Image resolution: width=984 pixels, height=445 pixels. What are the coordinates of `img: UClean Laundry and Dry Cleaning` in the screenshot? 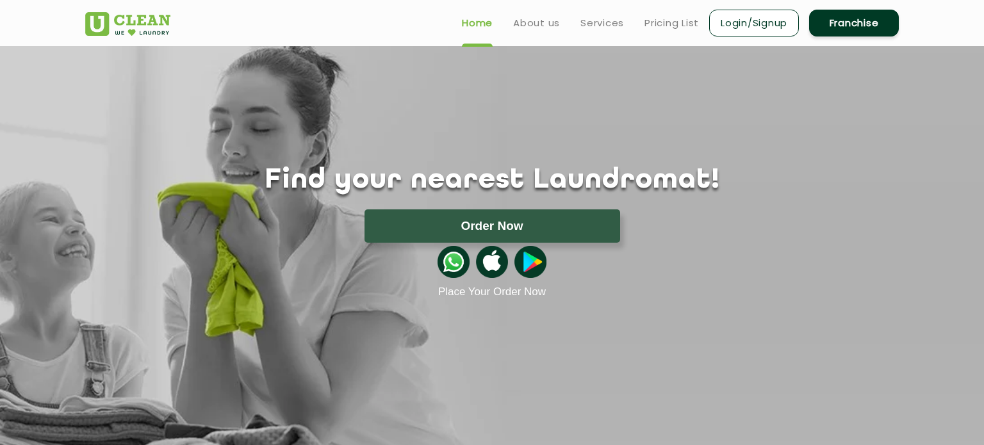 It's located at (127, 24).